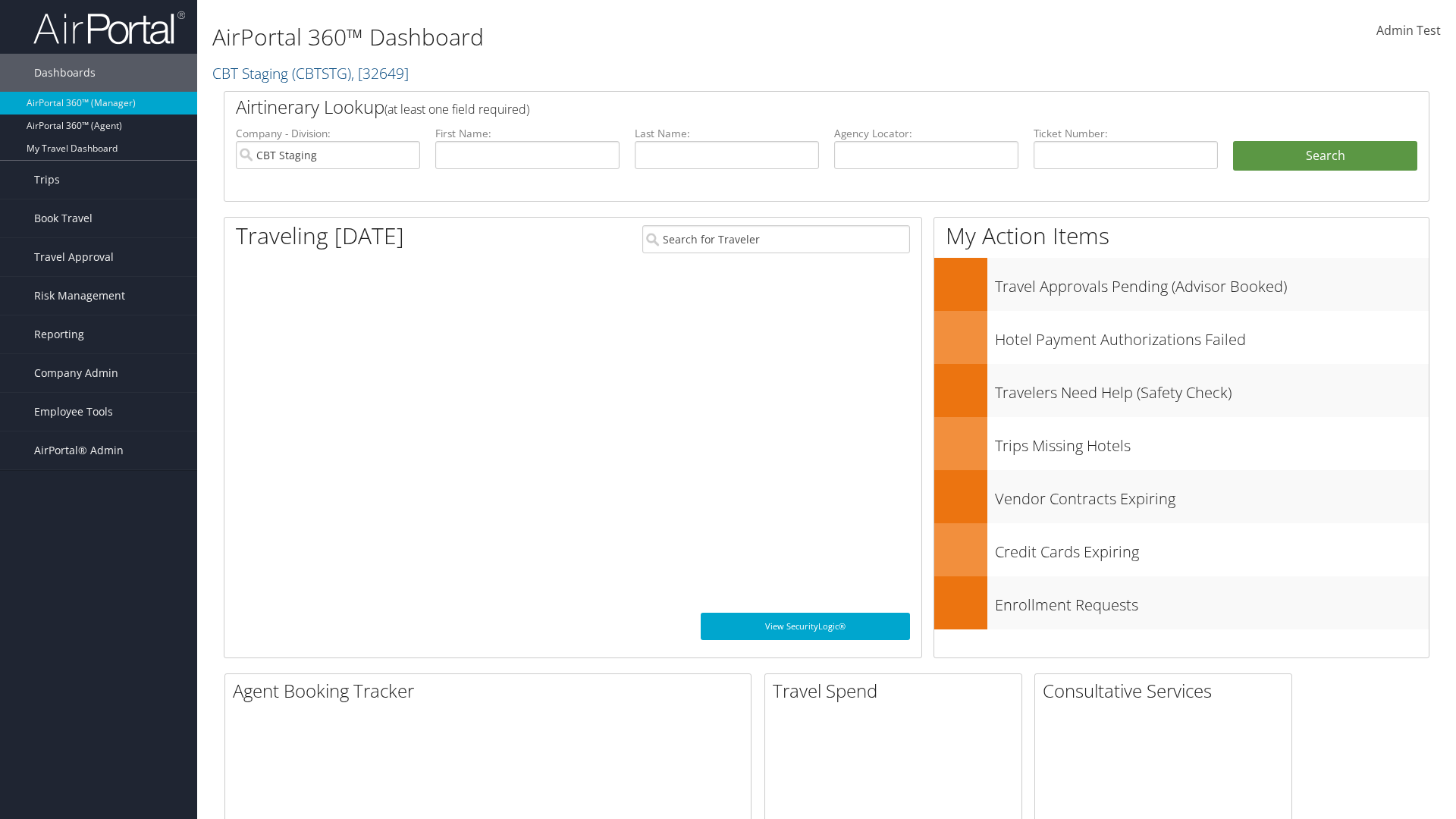  Describe the element at coordinates (1212, 389) in the screenshot. I see `h3: Travelers Need Help (Safety Check)` at that location.